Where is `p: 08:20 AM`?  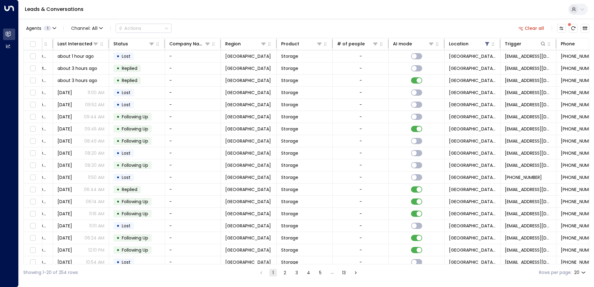 p: 08:20 AM is located at coordinates (94, 165).